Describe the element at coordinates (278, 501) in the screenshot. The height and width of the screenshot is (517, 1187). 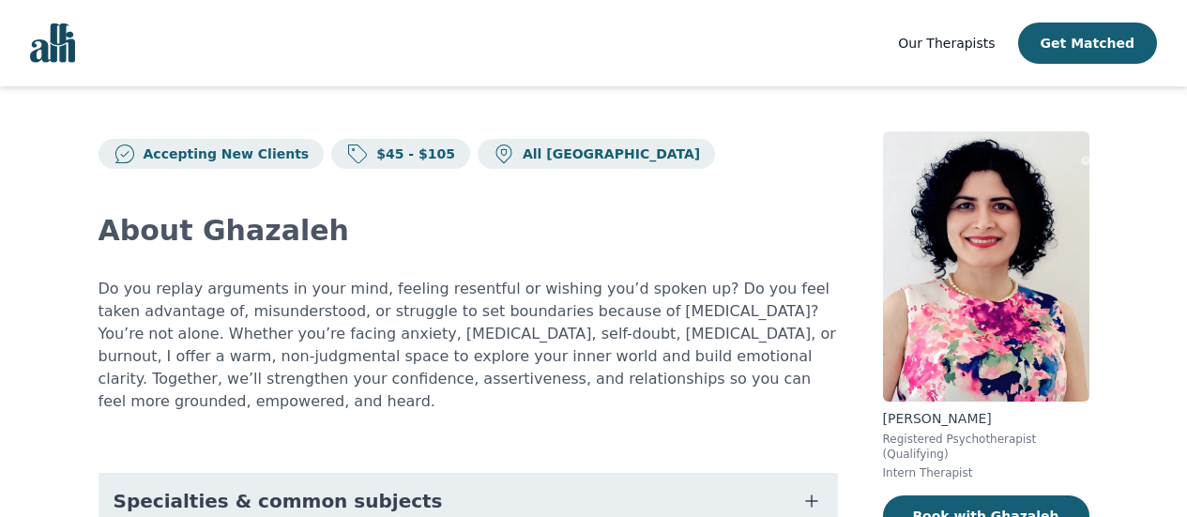
I see `span: Specialties & common subjects` at that location.